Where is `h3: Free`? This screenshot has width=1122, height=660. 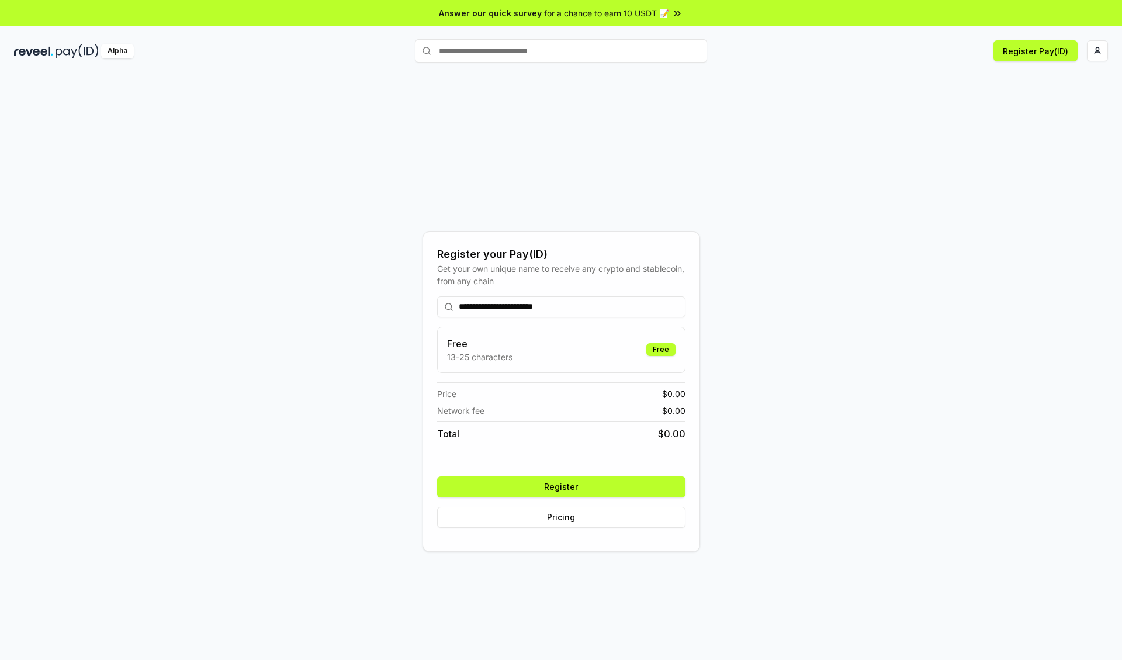 h3: Free is located at coordinates (480, 344).